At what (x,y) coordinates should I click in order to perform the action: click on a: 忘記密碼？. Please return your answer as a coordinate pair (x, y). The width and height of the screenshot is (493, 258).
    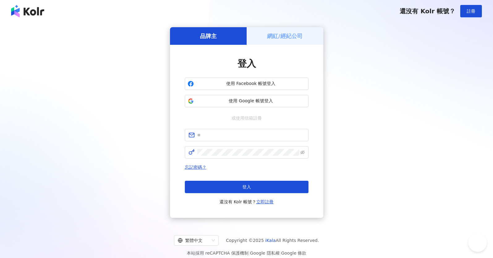
    Looking at the image, I should click on (196, 167).